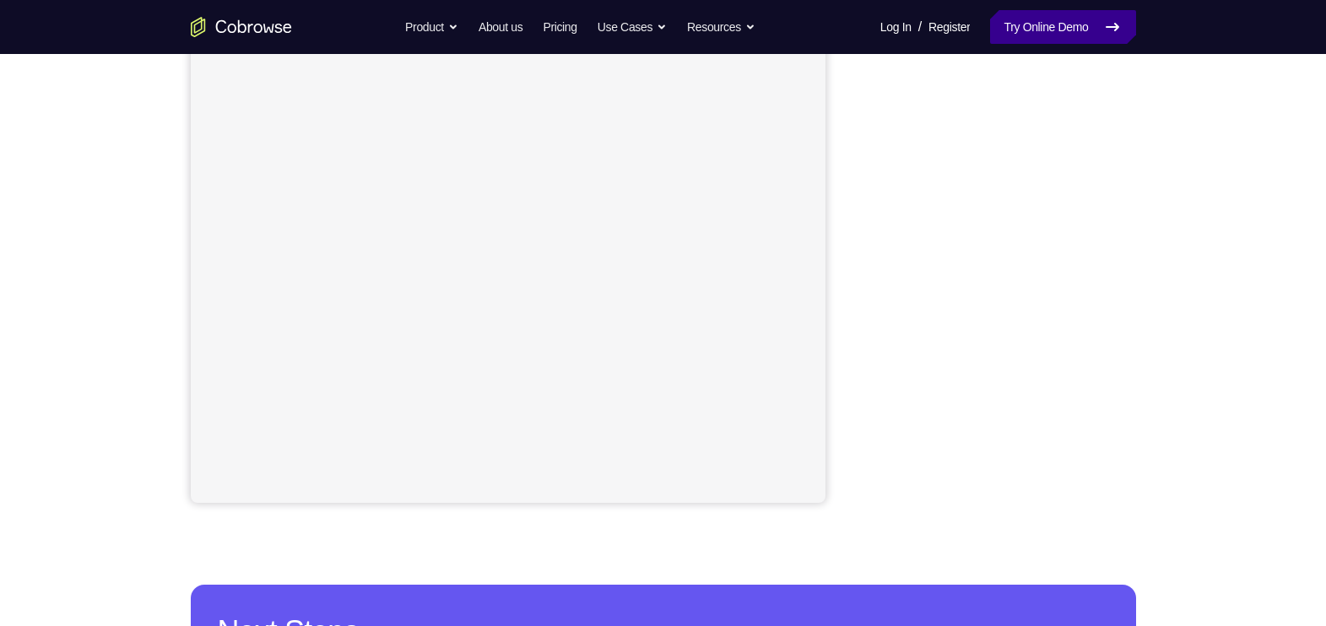  I want to click on a: About us, so click(501, 27).